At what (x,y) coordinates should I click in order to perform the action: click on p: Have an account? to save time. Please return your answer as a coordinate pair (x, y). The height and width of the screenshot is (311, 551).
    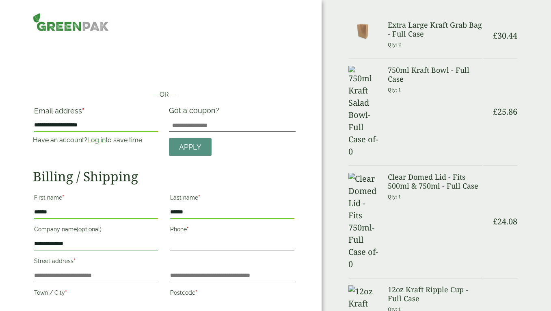
    Looking at the image, I should click on (96, 140).